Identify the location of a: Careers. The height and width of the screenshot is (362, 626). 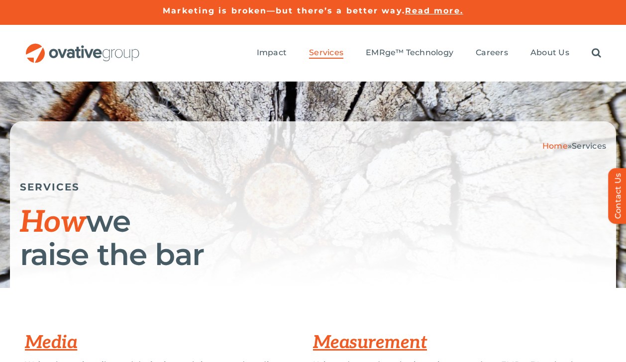
(492, 53).